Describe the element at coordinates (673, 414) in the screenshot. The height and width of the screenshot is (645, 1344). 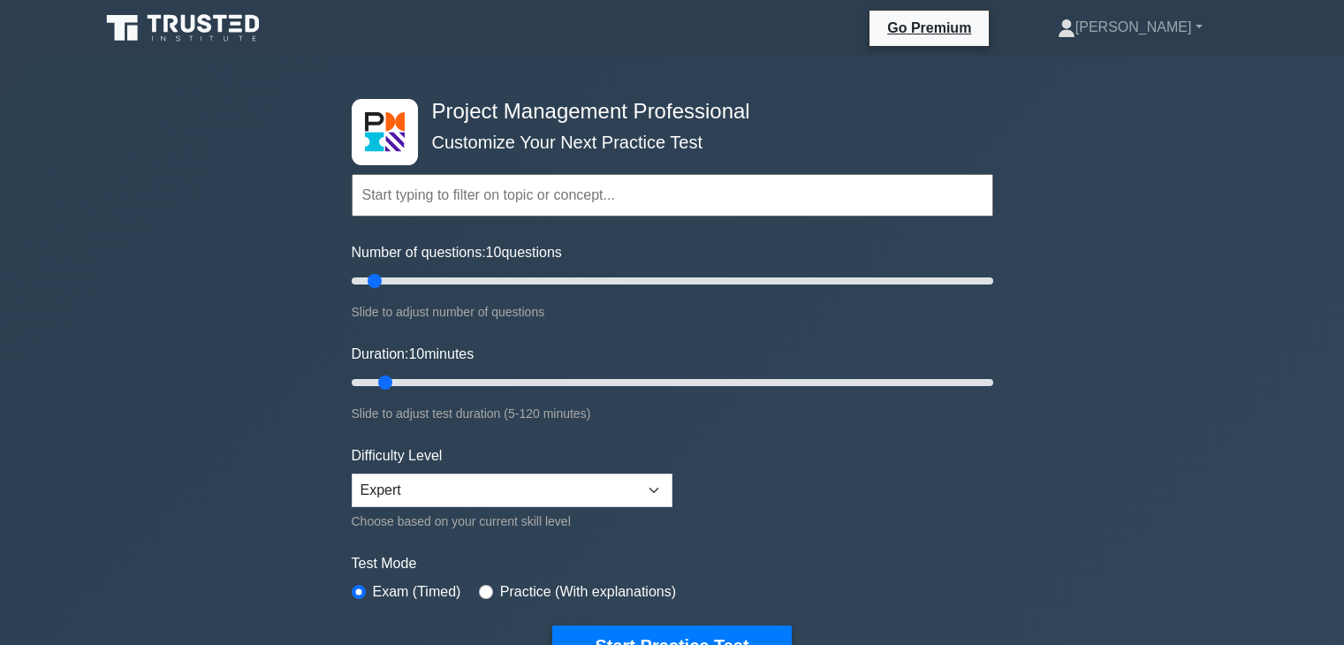
I see `div: Slide to adjust test duration (5-120 minutes)` at that location.